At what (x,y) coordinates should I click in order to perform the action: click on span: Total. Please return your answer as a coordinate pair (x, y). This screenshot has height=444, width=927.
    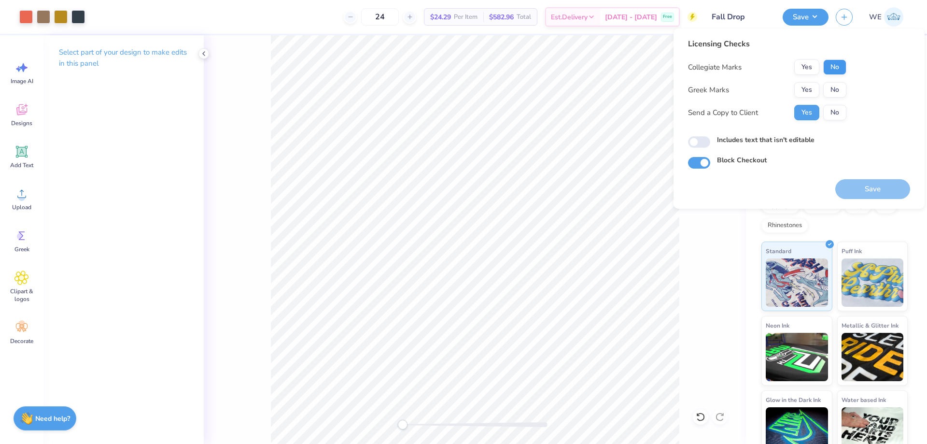
    Looking at the image, I should click on (524, 17).